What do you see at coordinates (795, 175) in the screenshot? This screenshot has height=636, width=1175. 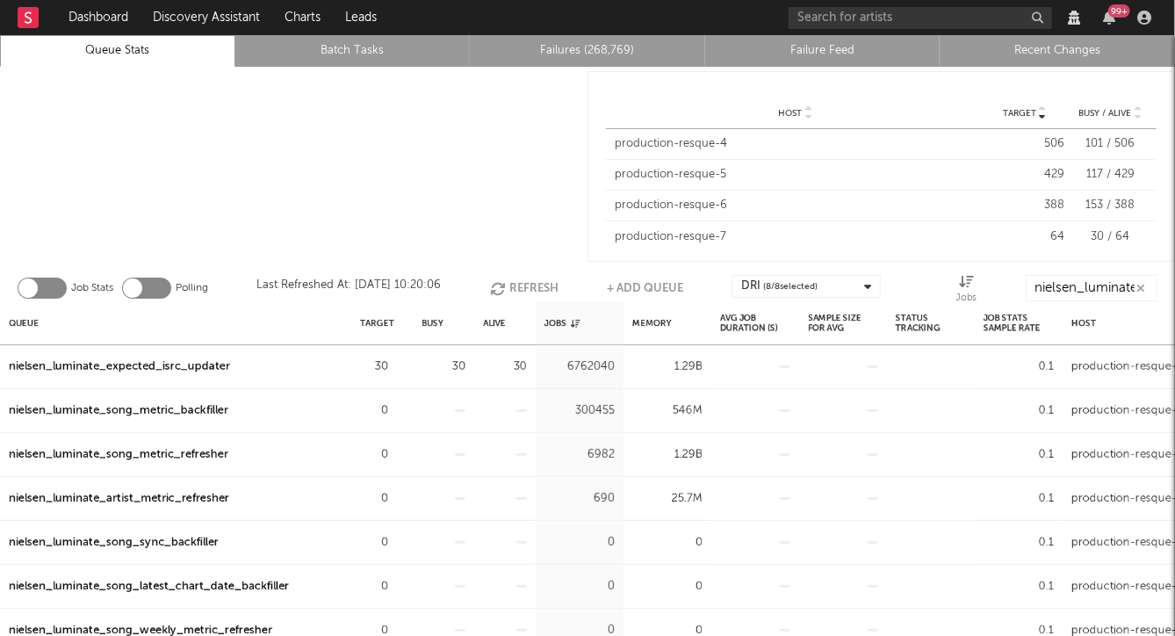 I see `div: production-resque-5` at bounding box center [795, 175].